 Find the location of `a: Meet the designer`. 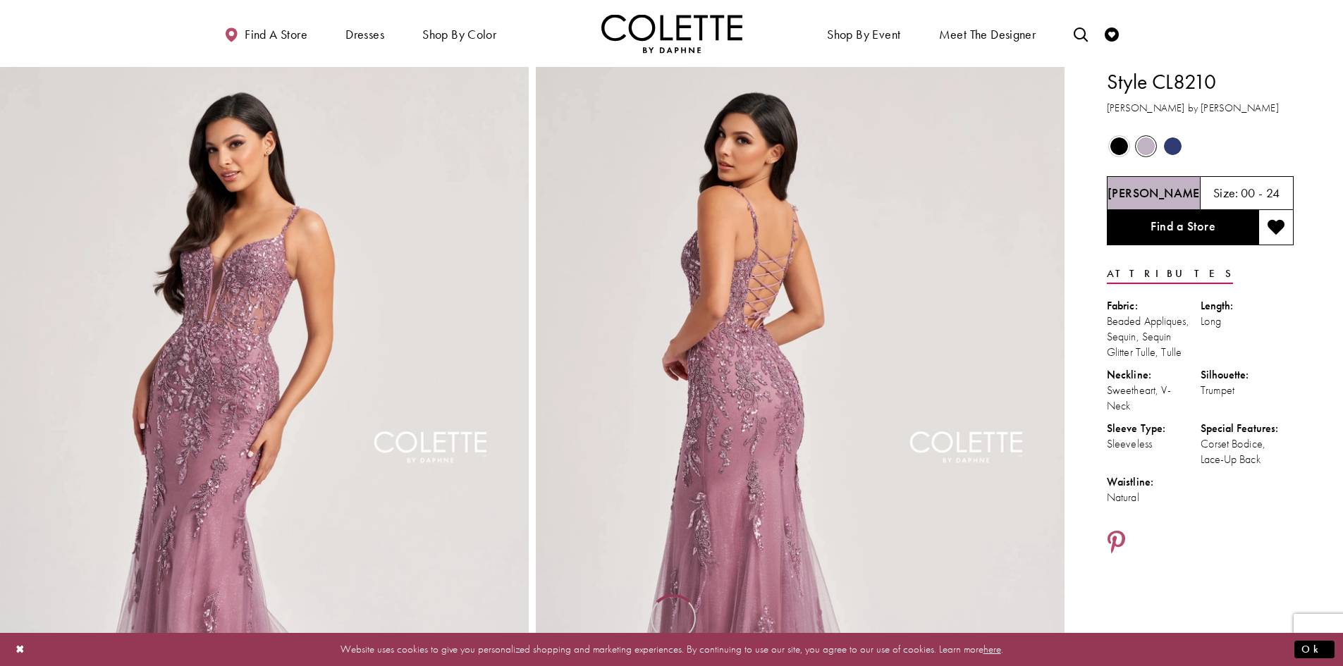

a: Meet the designer is located at coordinates (988, 33).